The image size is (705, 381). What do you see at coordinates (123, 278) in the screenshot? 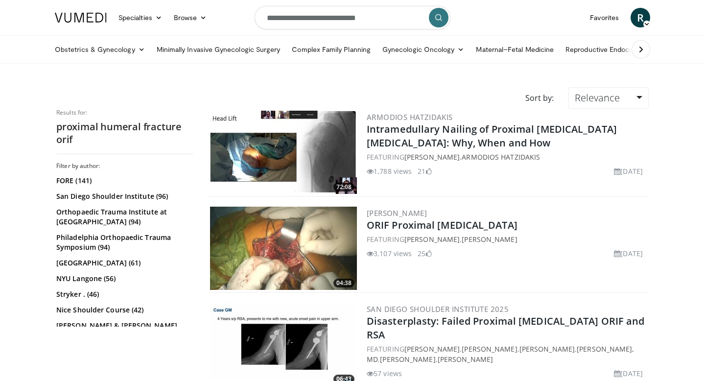
I see `a: NYU Langone (56)` at bounding box center [123, 278].